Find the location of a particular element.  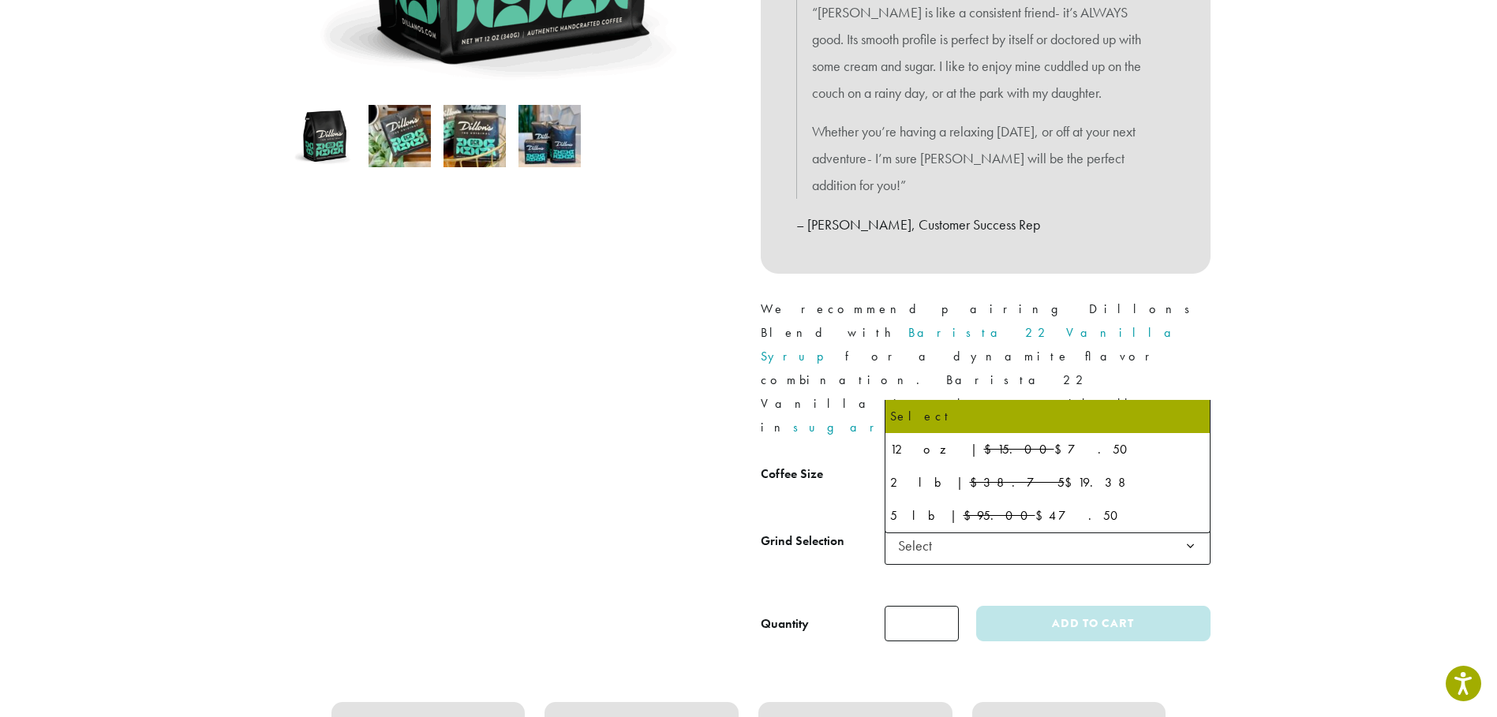

div: 5 lb | $47.50 is located at coordinates (1047, 516).